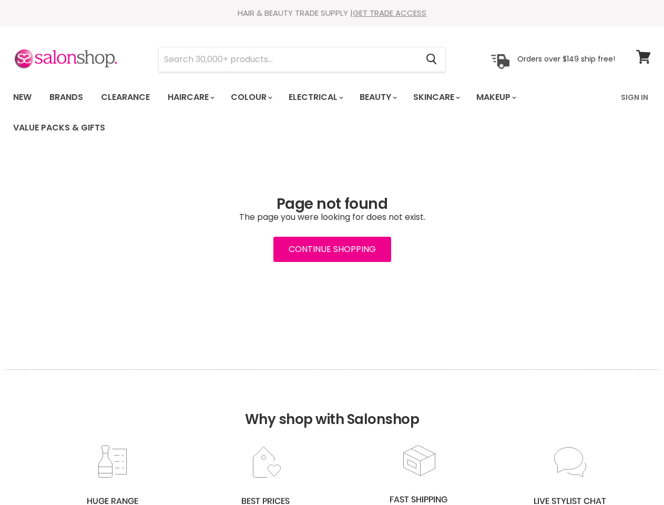 This screenshot has width=664, height=505. What do you see at coordinates (66, 97) in the screenshot?
I see `a: Brands` at bounding box center [66, 97].